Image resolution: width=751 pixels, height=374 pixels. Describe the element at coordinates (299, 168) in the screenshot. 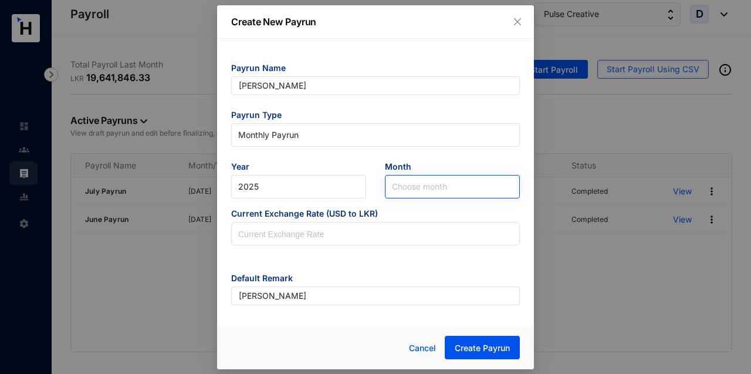

I see `span: Year` at that location.